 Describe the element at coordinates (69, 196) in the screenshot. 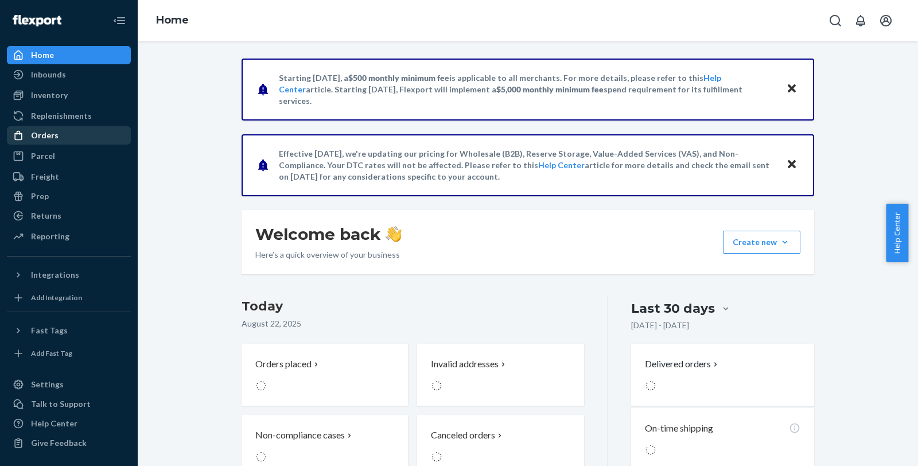

I see `a: Prep` at that location.